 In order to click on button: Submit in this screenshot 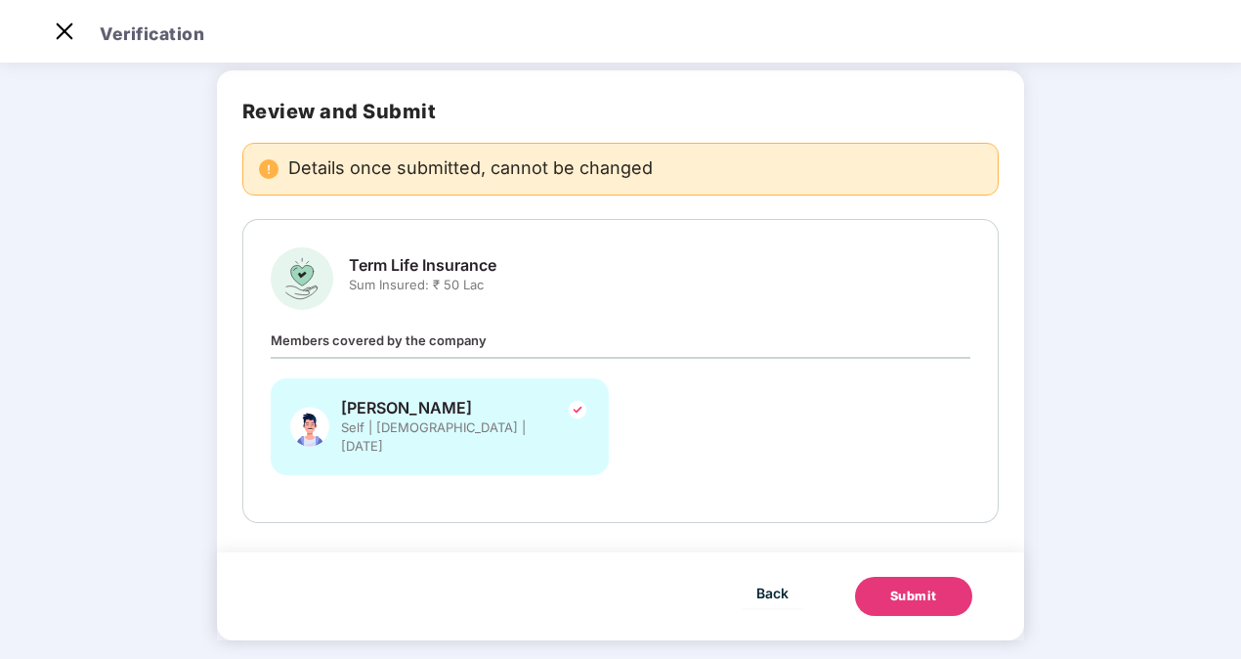, I will do `click(914, 596)`.